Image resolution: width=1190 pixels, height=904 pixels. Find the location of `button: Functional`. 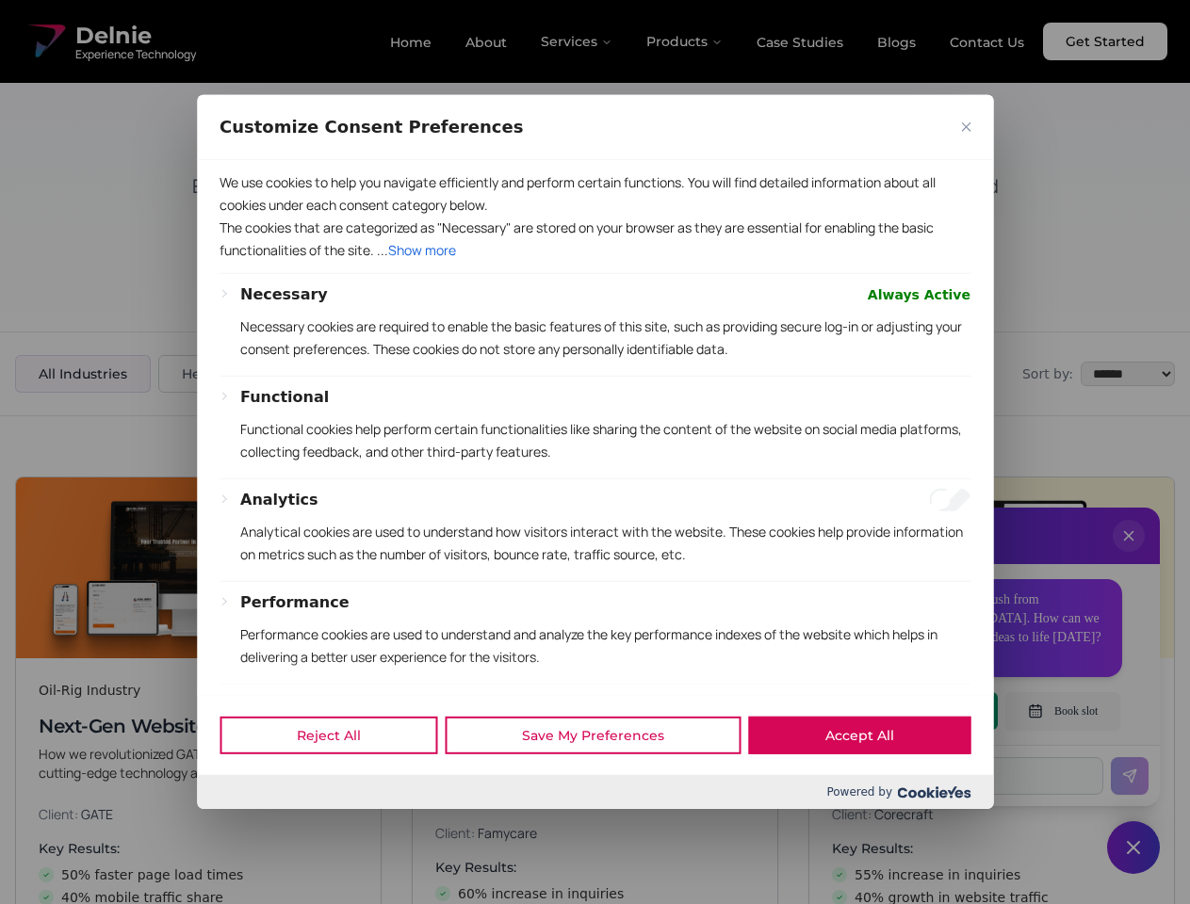

button: Functional is located at coordinates (284, 398).